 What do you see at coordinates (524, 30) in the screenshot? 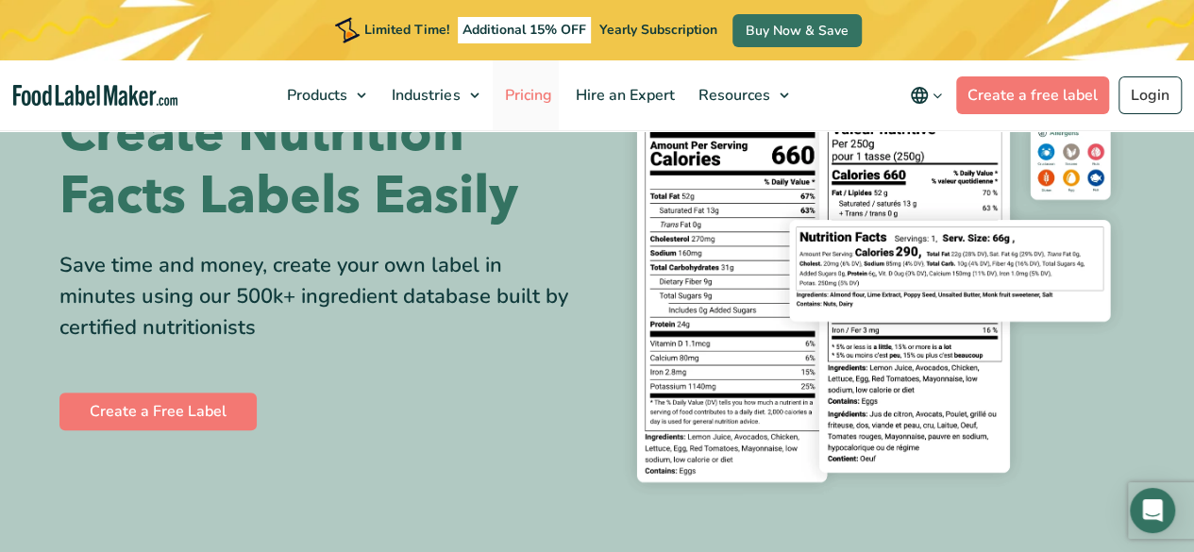
I see `span: Additional 15% OFF` at bounding box center [524, 30].